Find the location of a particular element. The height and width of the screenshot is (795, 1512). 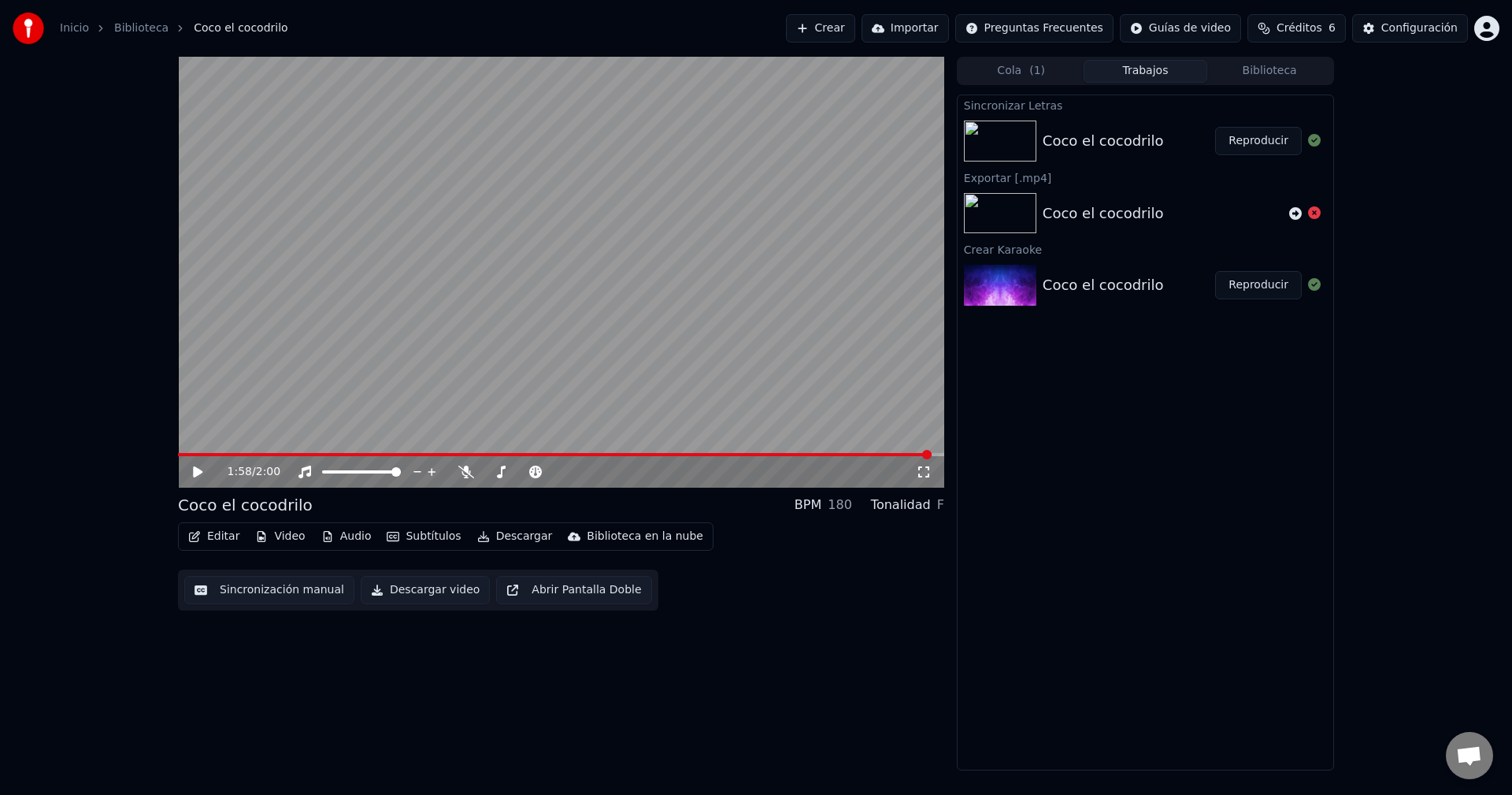

button: Configuración is located at coordinates (1410, 29).